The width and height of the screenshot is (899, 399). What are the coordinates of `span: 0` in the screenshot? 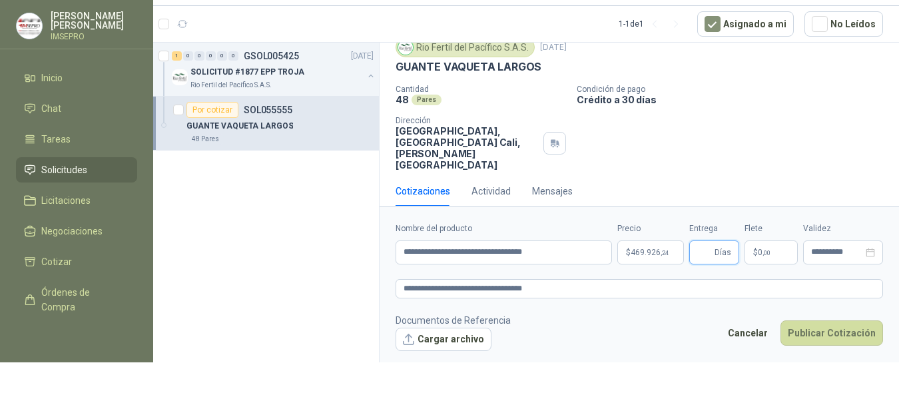 It's located at (764, 252).